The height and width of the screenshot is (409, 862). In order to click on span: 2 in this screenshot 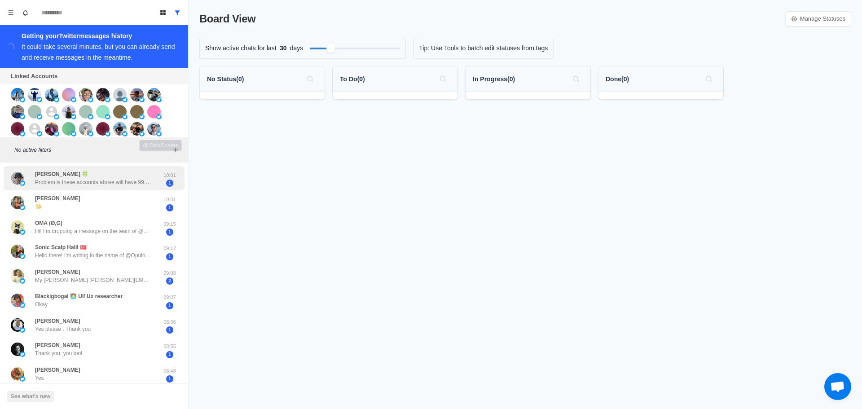, I will do `click(170, 281)`.